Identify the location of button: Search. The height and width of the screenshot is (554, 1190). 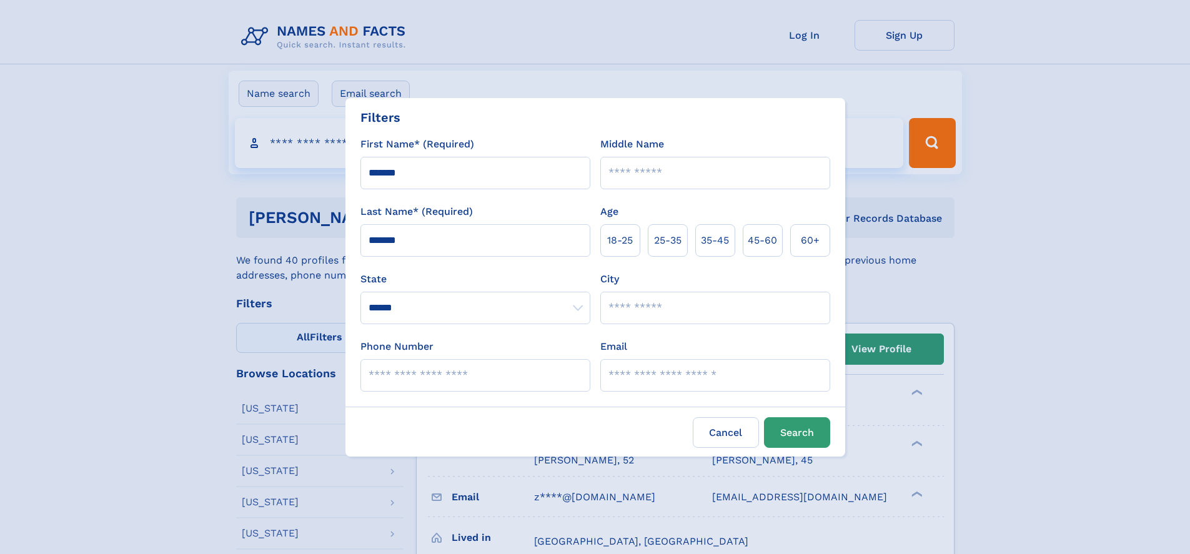
(797, 432).